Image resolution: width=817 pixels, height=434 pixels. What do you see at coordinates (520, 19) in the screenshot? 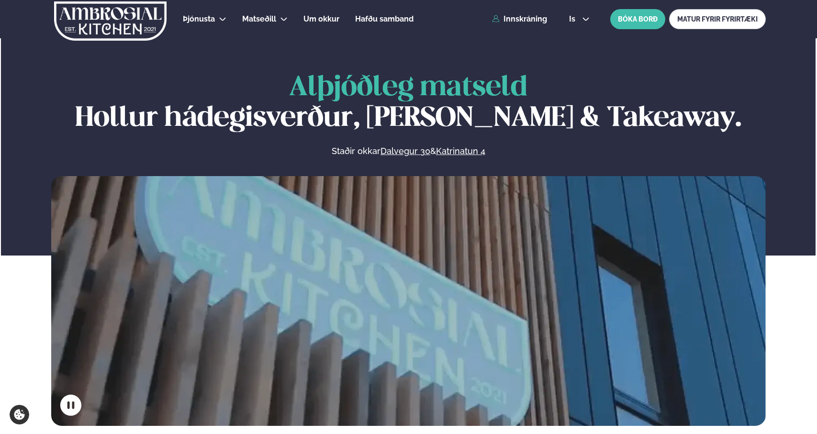
I see `a: Innskráning` at bounding box center [520, 19].